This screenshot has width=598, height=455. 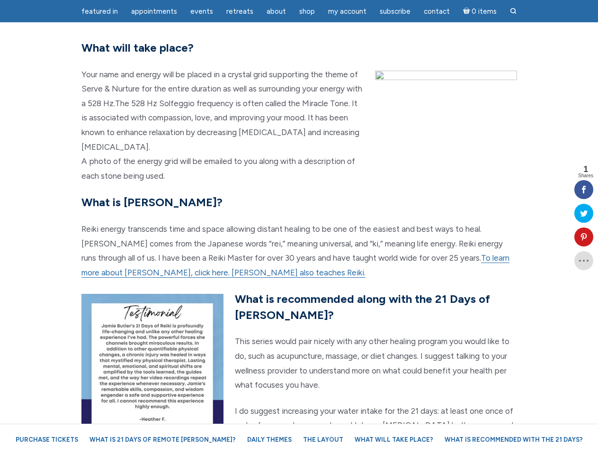 What do you see at coordinates (395, 11) in the screenshot?
I see `a: Subscribe` at bounding box center [395, 11].